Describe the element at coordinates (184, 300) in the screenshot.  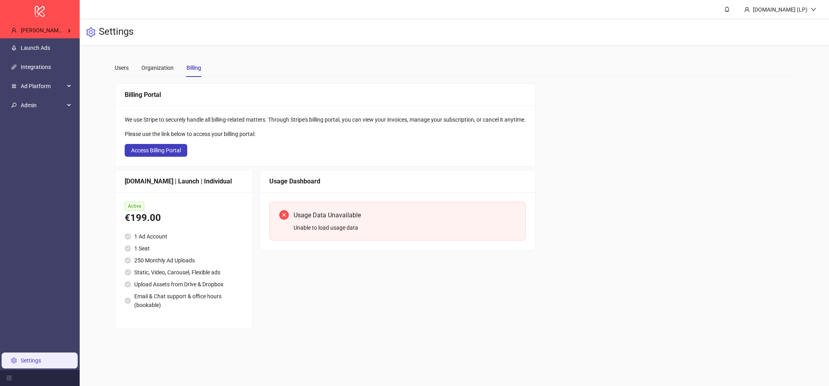
I see `li: Email & Chat support & office hours (bookable)` at that location.